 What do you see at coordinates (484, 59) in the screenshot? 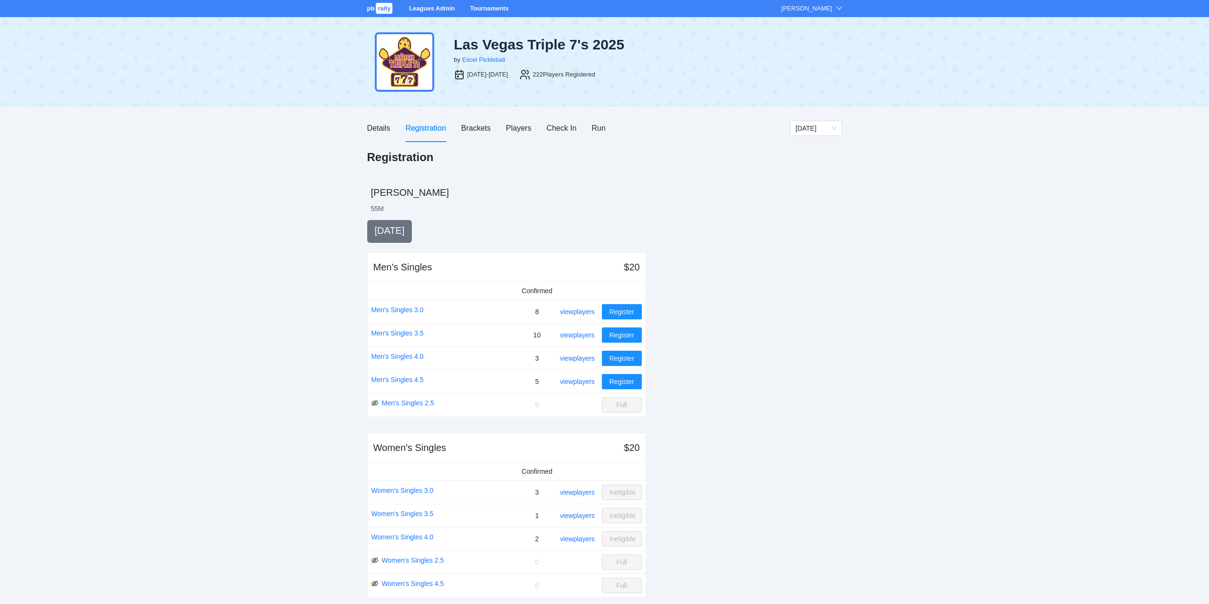
I see `a: Excel Pickleball` at bounding box center [484, 59].